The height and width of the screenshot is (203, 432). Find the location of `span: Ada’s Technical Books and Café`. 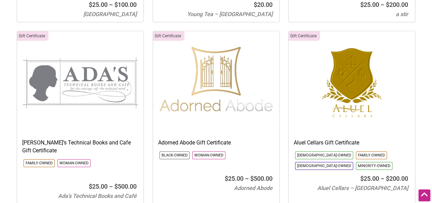

span: Ada’s Technical Books and Café is located at coordinates (97, 196).